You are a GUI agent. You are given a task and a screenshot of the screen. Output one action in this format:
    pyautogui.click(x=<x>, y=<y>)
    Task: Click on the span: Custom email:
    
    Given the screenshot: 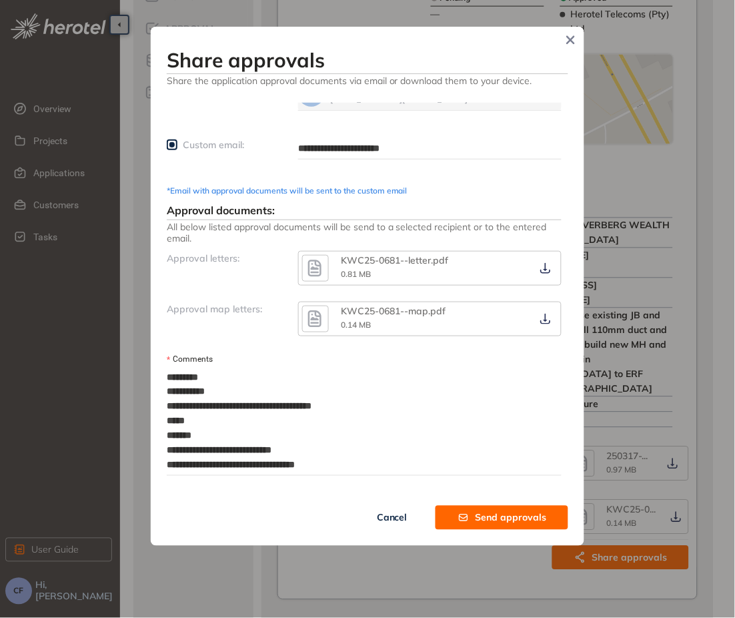 What is the action you would take?
    pyautogui.click(x=213, y=145)
    